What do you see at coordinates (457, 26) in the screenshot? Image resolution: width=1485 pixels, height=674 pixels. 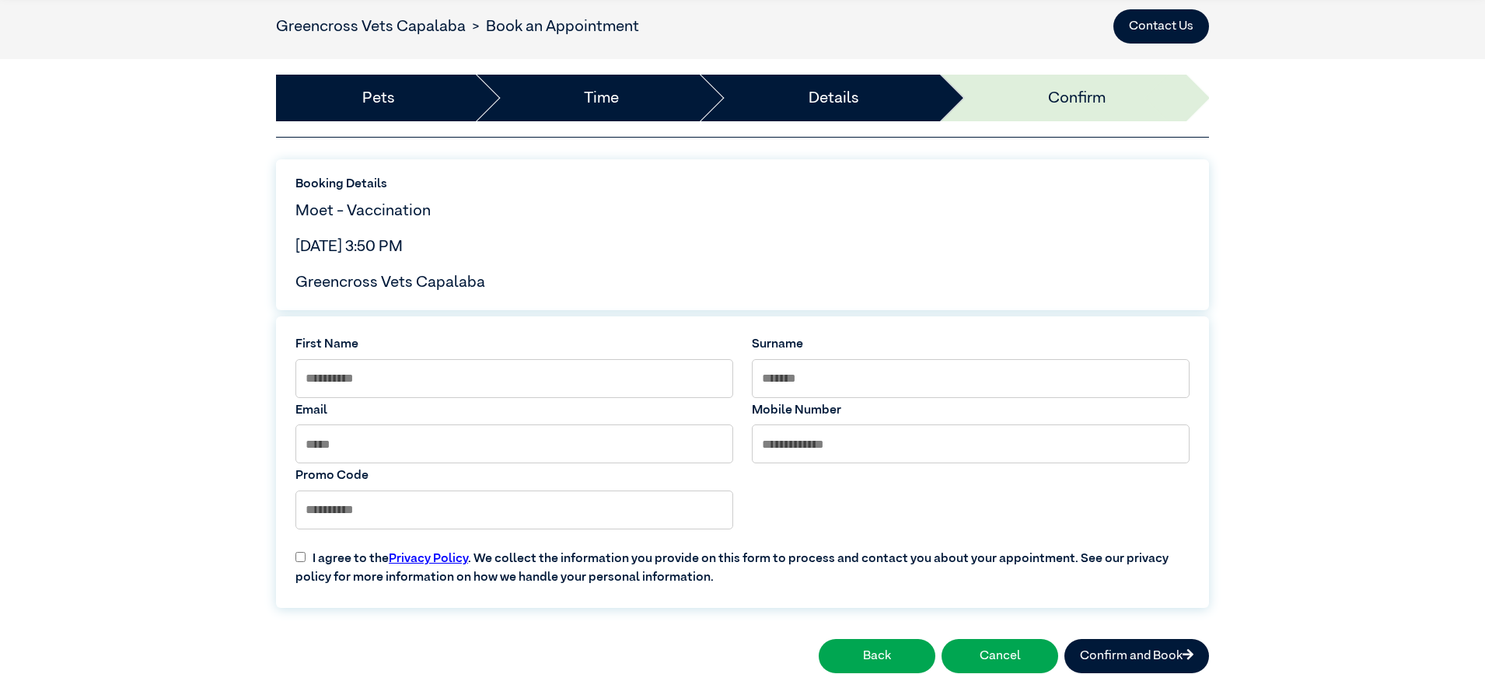 I see `nav: breadcrumb` at bounding box center [457, 26].